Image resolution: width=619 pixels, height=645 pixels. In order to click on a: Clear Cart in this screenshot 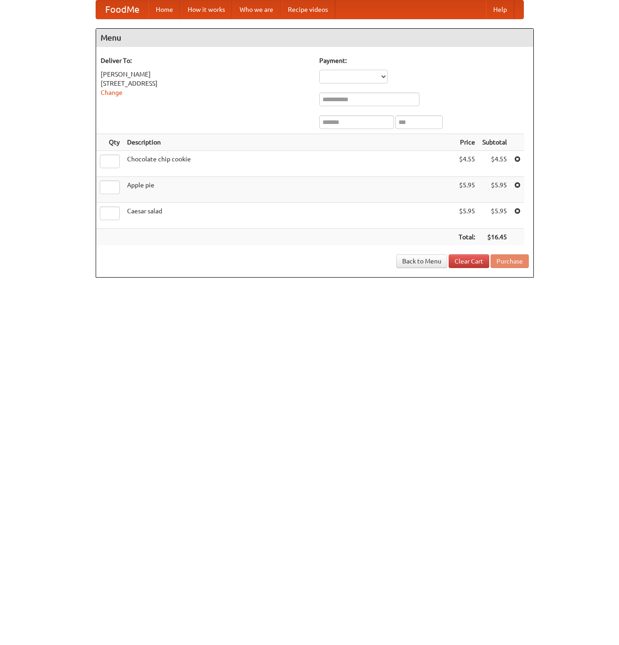, I will do `click(469, 261)`.